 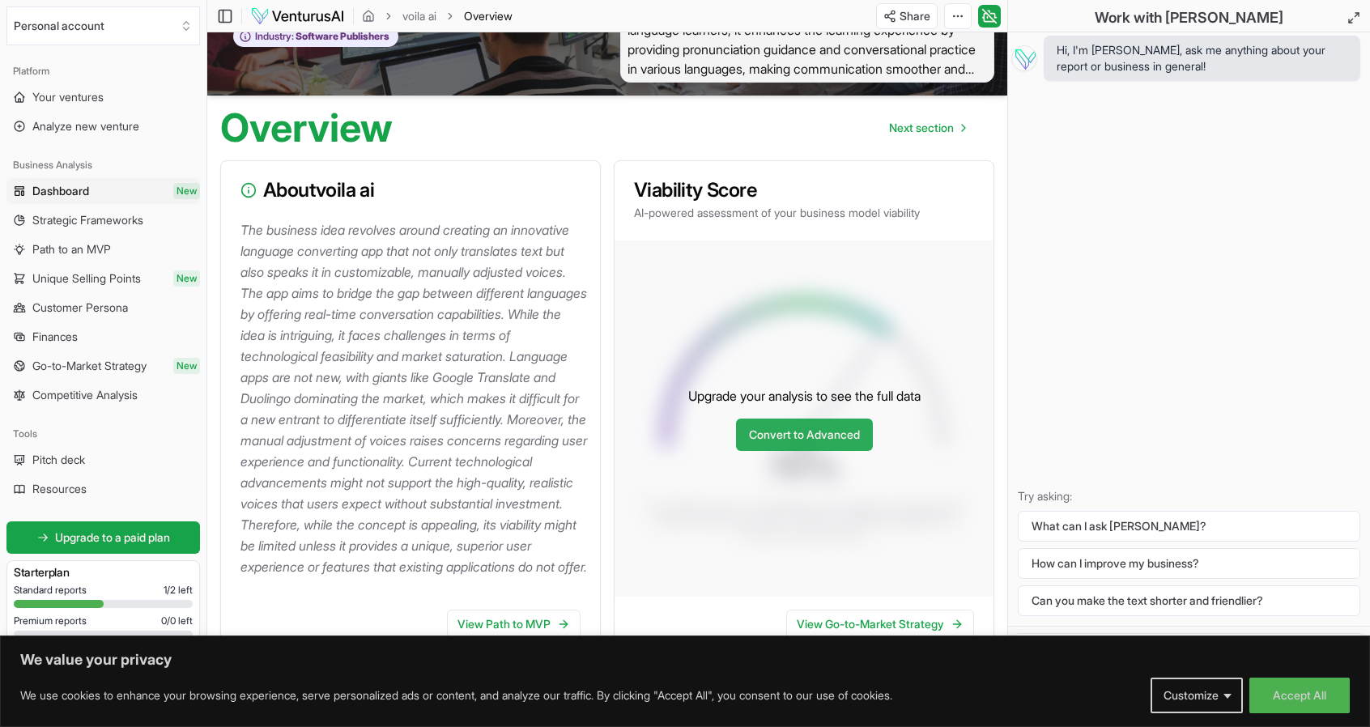 What do you see at coordinates (50, 590) in the screenshot?
I see `span: Standard reports` at bounding box center [50, 590].